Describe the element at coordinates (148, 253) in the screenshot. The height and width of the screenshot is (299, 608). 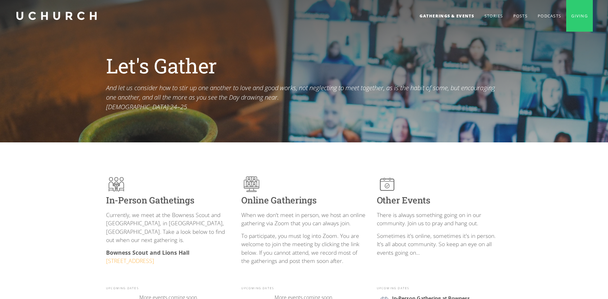
I see `strong: Bowness Scout and Lions Hall` at that location.